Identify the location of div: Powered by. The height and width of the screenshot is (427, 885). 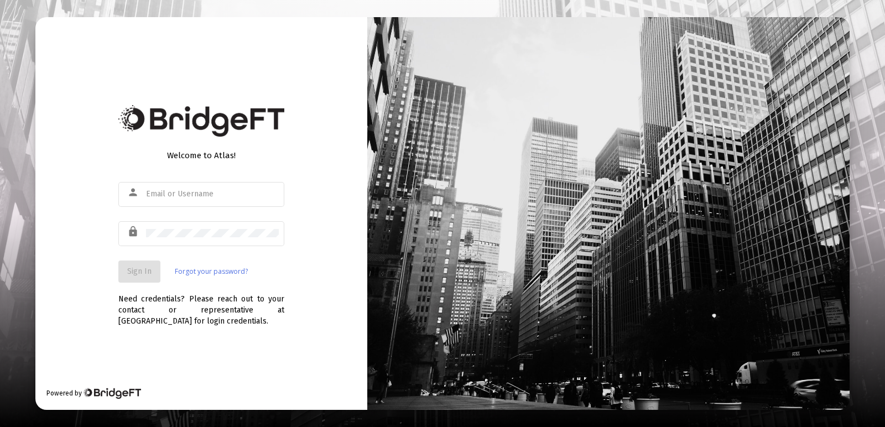
(94, 393).